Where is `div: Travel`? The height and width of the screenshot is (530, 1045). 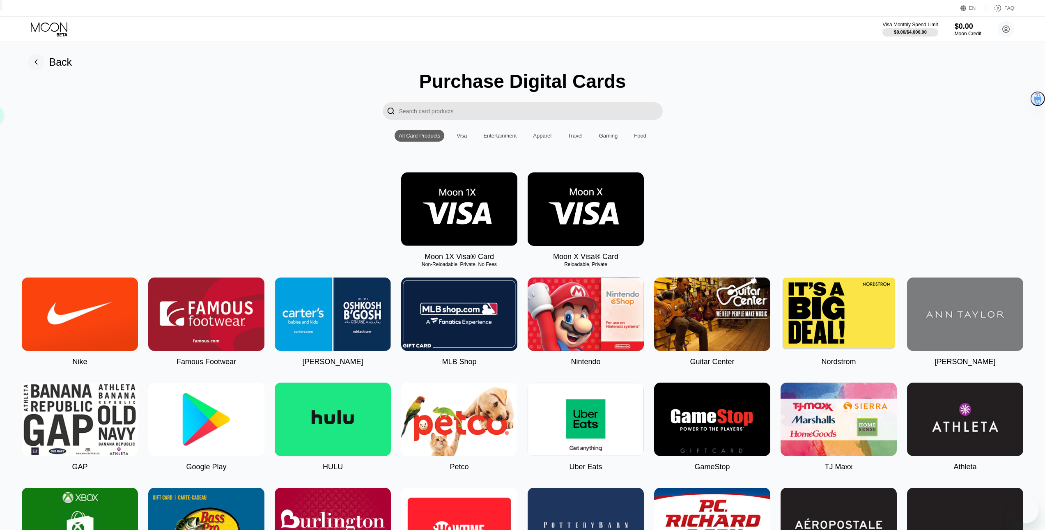
div: Travel is located at coordinates (575, 136).